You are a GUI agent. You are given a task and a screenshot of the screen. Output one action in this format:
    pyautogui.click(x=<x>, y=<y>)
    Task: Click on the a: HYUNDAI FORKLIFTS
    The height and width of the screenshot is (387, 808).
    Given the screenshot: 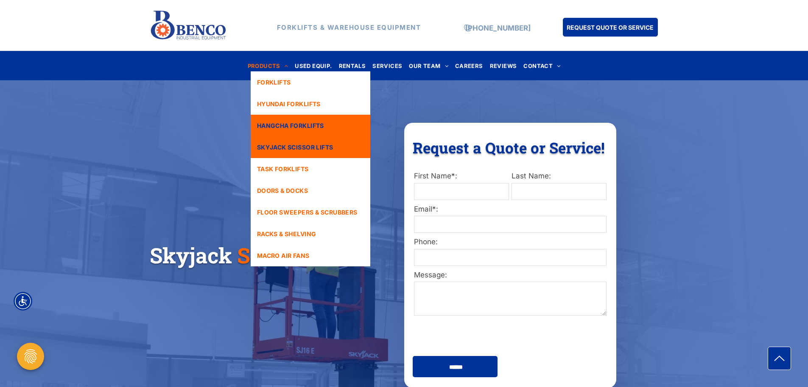 What is the action you would take?
    pyautogui.click(x=311, y=104)
    